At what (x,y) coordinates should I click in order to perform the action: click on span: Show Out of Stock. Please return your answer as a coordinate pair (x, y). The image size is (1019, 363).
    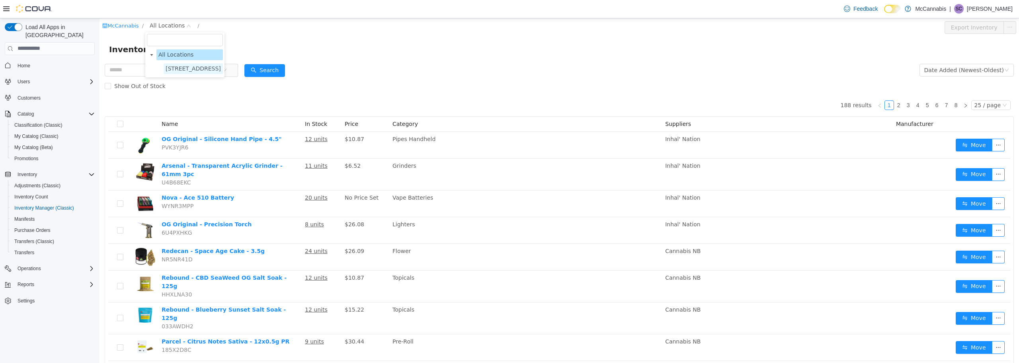
    Looking at the image, I should click on (40, 68).